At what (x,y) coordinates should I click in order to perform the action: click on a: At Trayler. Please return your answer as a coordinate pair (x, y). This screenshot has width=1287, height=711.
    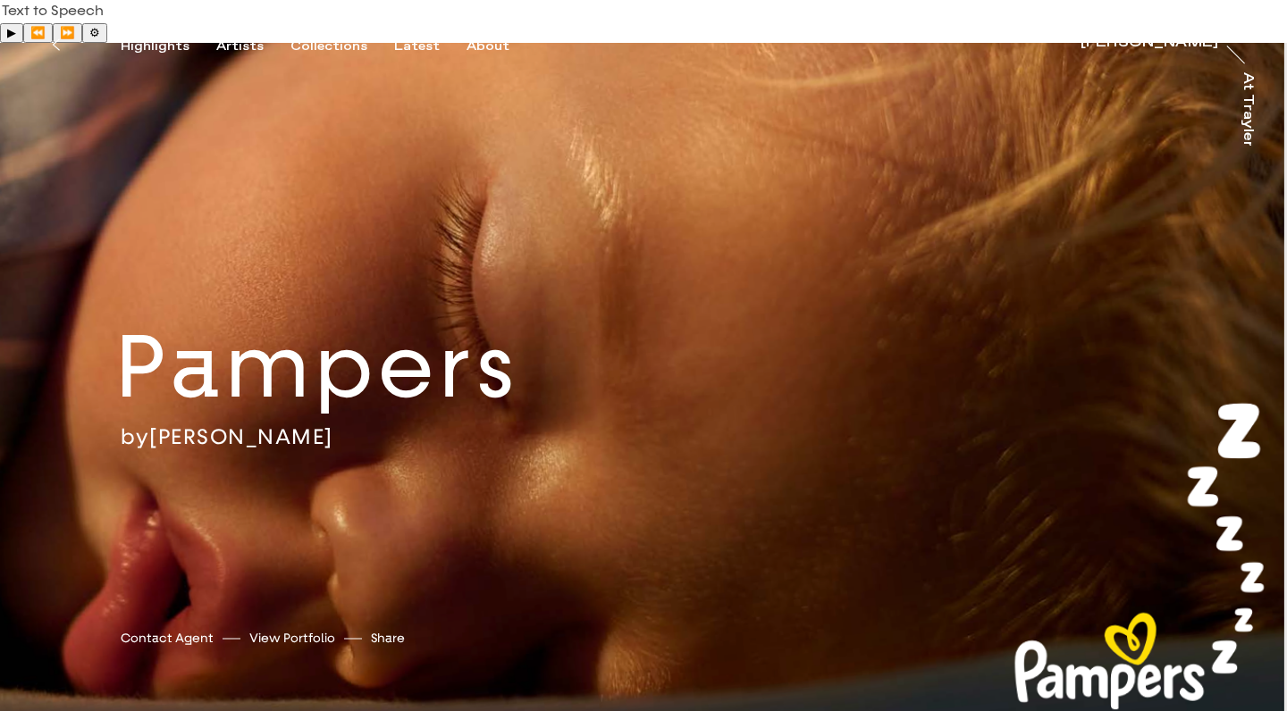
    Looking at the image, I should click on (1247, 109).